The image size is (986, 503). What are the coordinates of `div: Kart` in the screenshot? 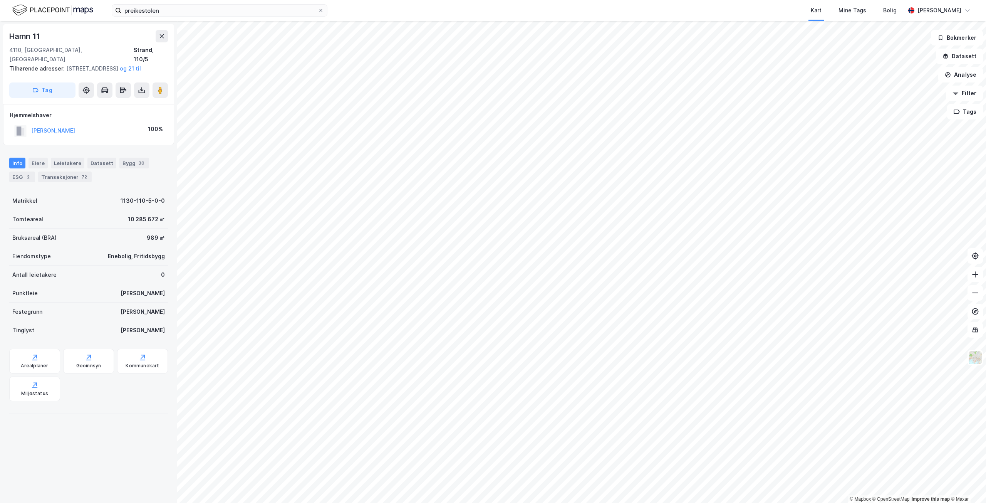 It's located at (816, 10).